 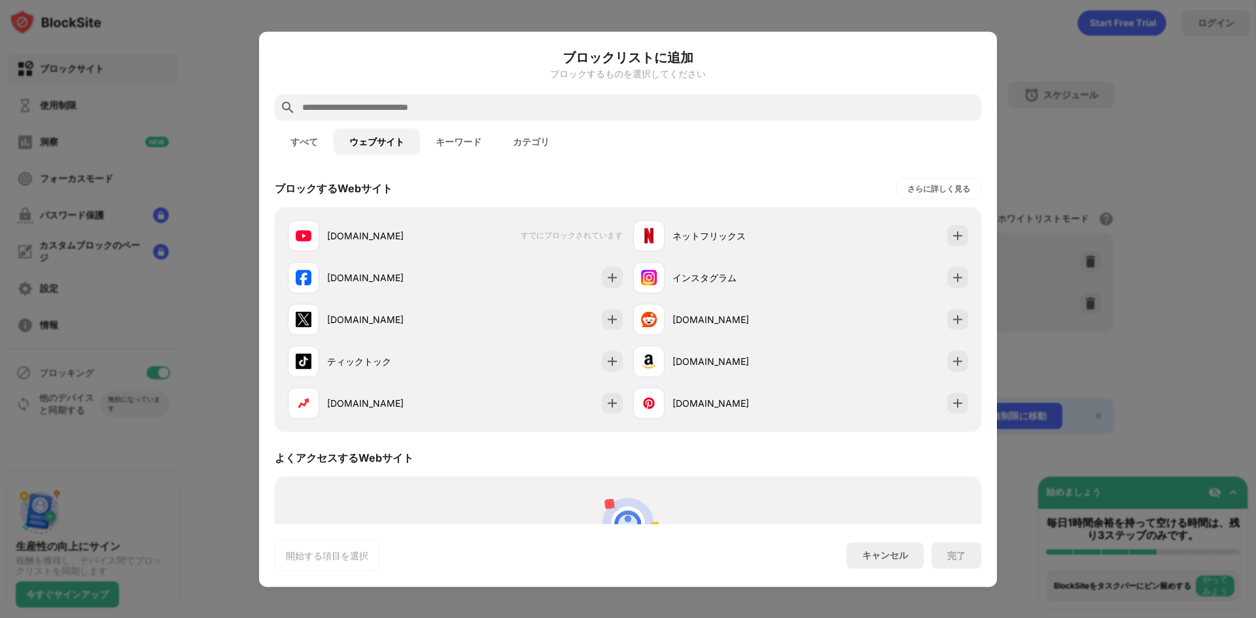 What do you see at coordinates (304, 141) in the screenshot?
I see `font: すべて` at bounding box center [304, 141].